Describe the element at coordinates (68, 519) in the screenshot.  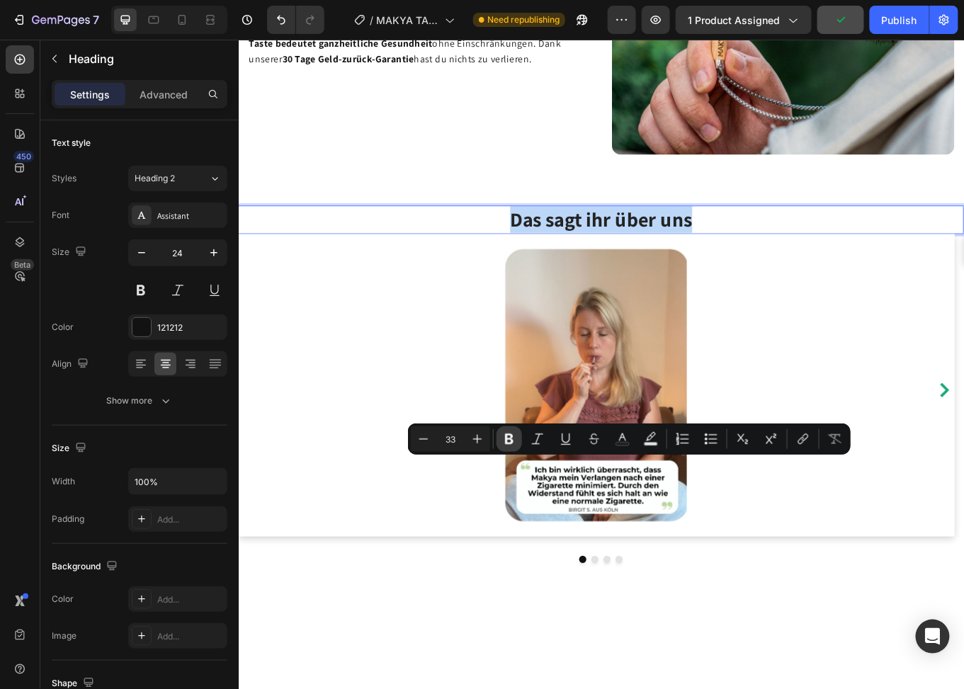
I see `div: Padding` at that location.